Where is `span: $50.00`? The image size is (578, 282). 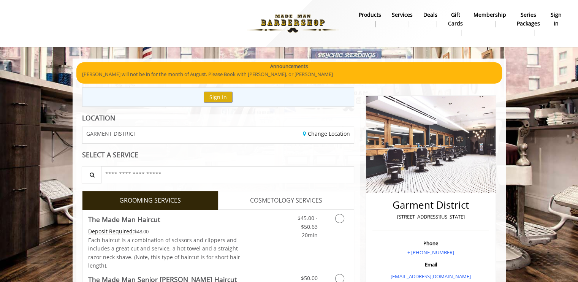 span: $50.00 is located at coordinates (309, 278).